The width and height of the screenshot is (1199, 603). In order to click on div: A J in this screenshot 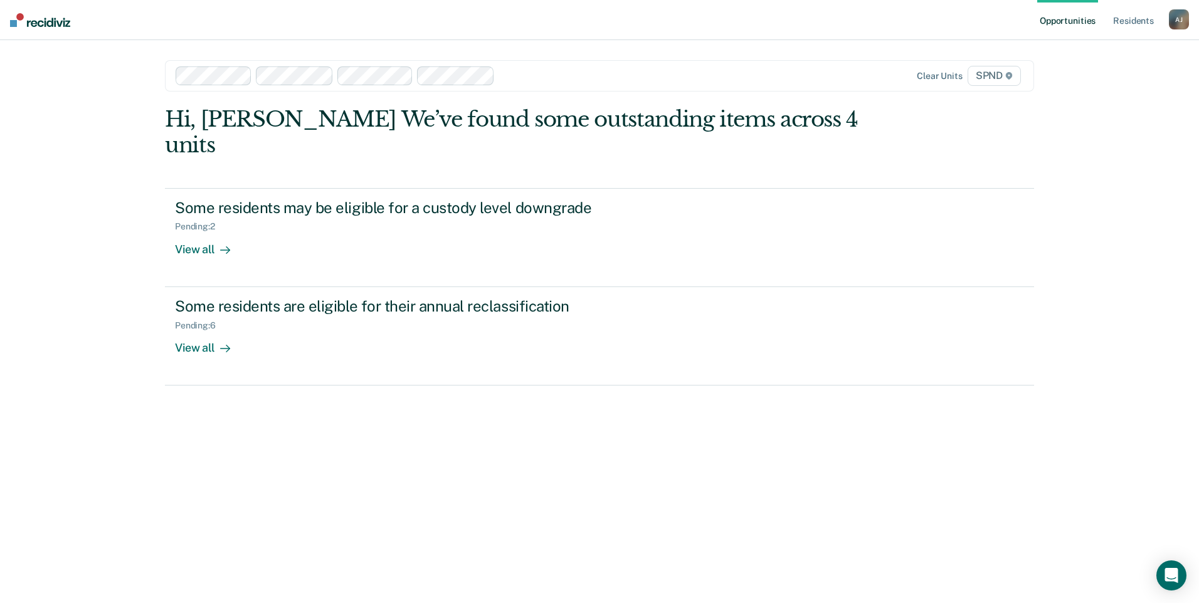, I will do `click(1178, 19)`.